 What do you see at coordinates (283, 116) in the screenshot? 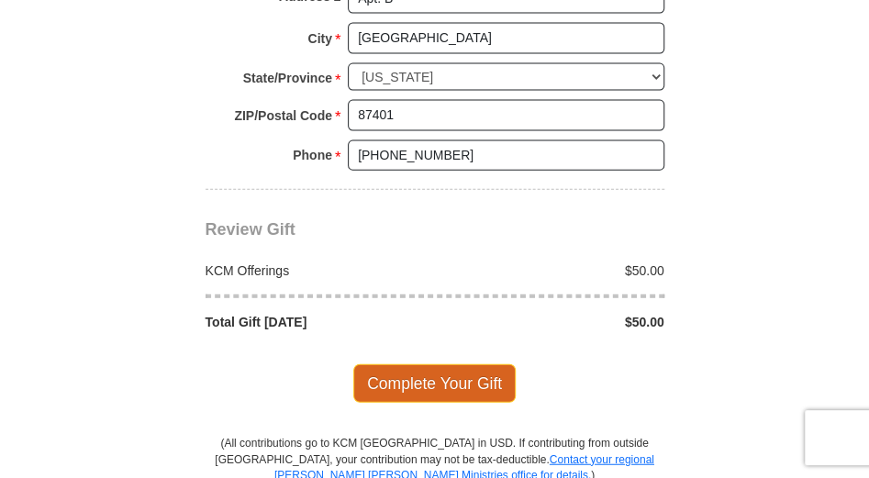
I see `strong: ZIP/Postal Code` at bounding box center [283, 116].